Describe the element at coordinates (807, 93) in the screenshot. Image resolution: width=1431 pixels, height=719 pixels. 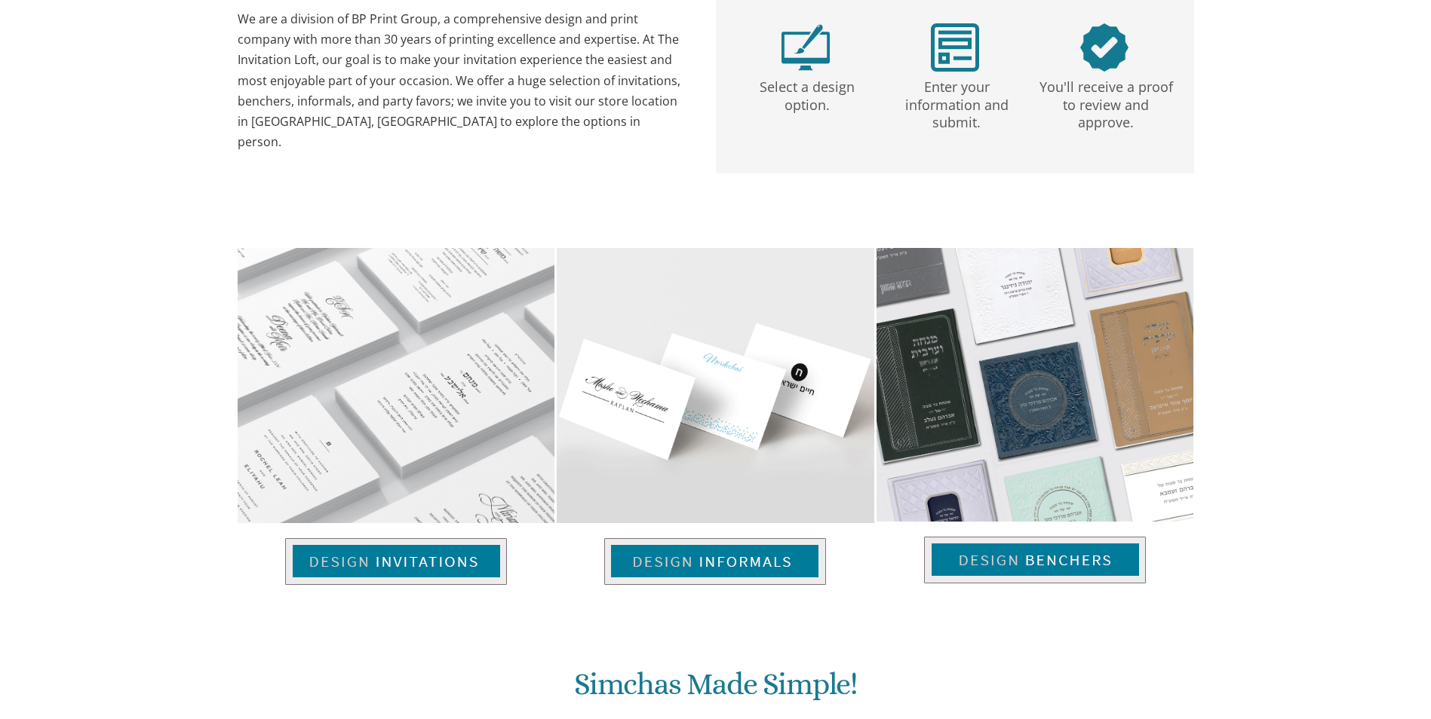
I see `p: Select a design option.` at that location.